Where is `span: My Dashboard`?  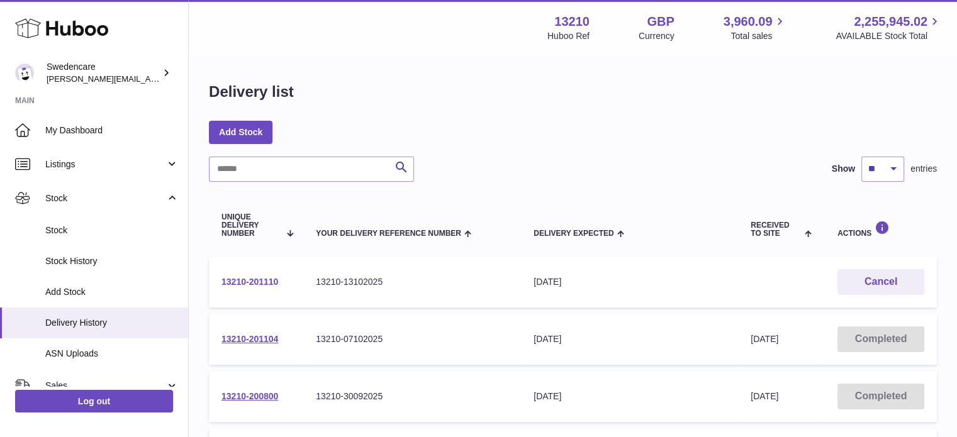
span: My Dashboard is located at coordinates (112, 130).